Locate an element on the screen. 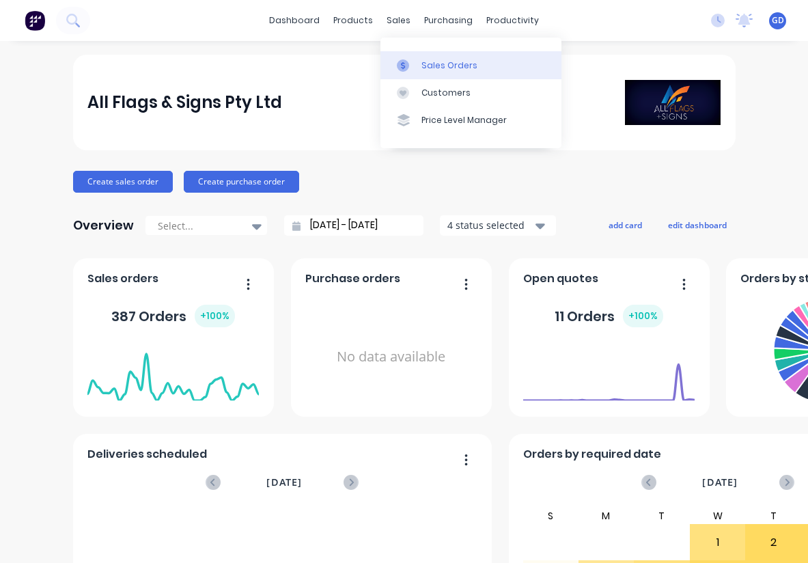  div: Overview is located at coordinates (103, 225).